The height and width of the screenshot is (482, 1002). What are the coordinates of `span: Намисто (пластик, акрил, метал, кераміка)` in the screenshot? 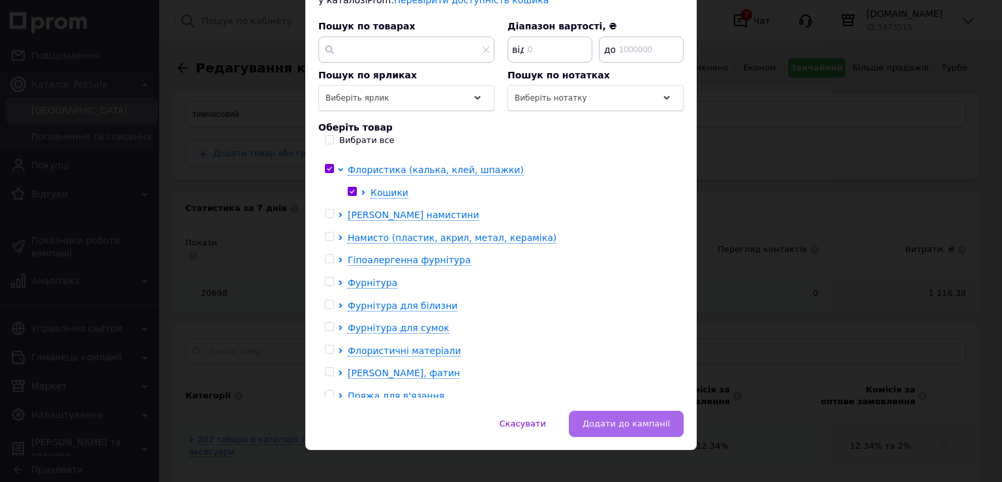 It's located at (452, 238).